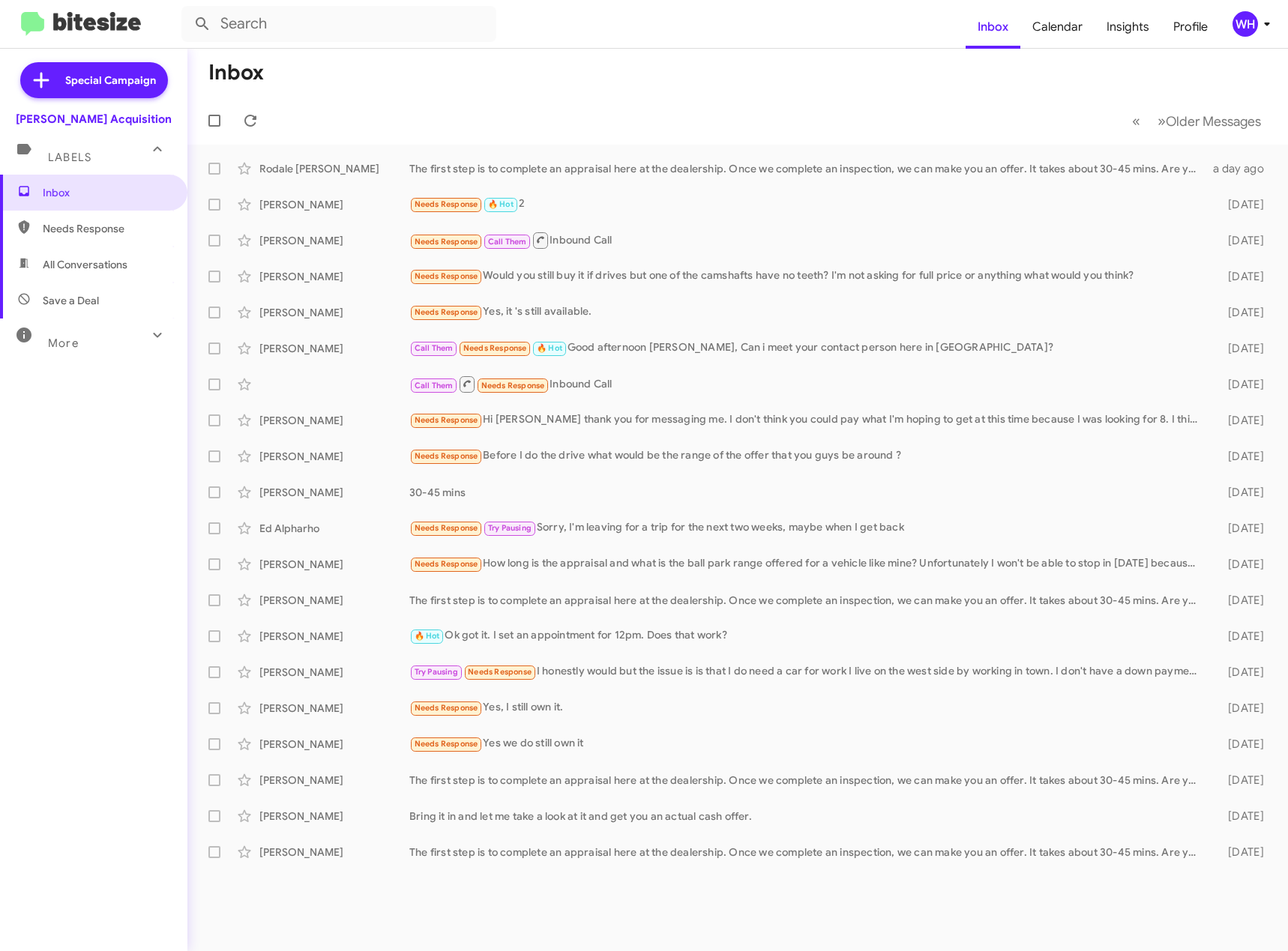  What do you see at coordinates (1128, 27) in the screenshot?
I see `span: Insights` at bounding box center [1128, 27].